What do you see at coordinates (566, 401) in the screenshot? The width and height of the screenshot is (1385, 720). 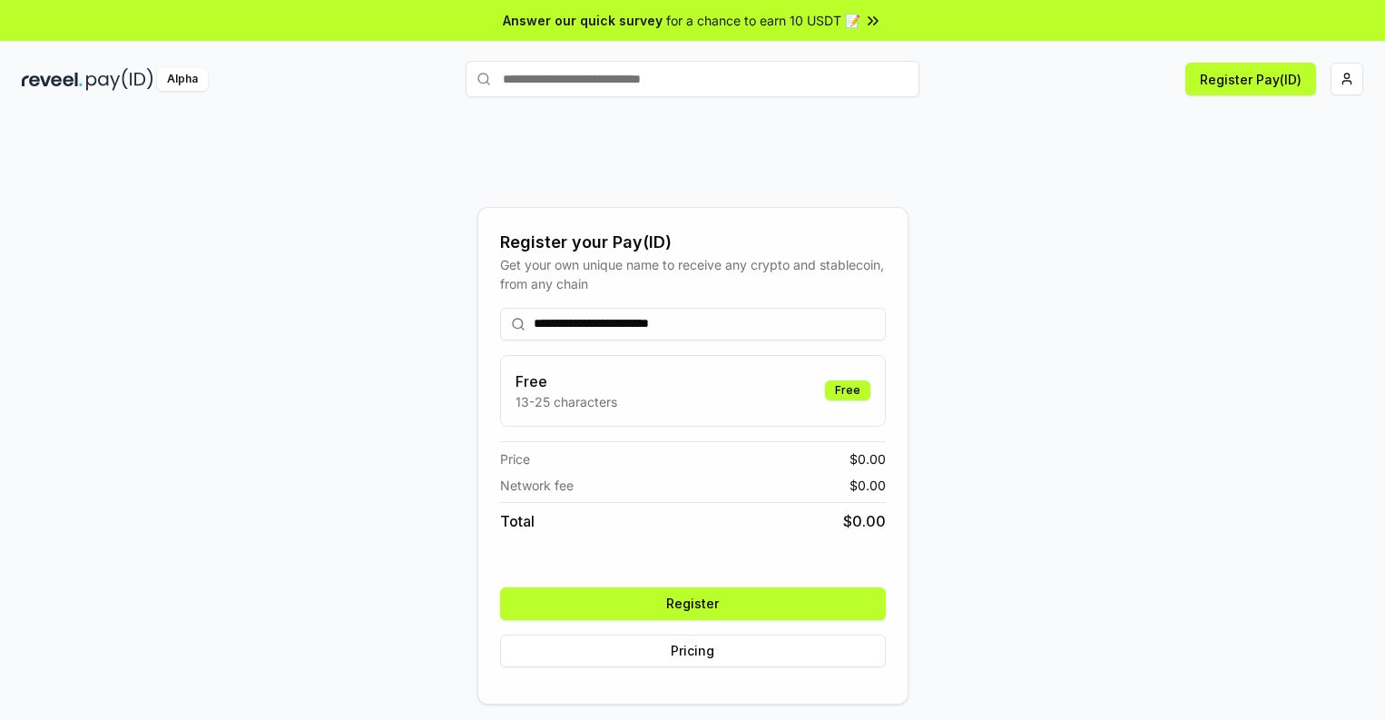 I see `p: 13-25 characters` at bounding box center [566, 401].